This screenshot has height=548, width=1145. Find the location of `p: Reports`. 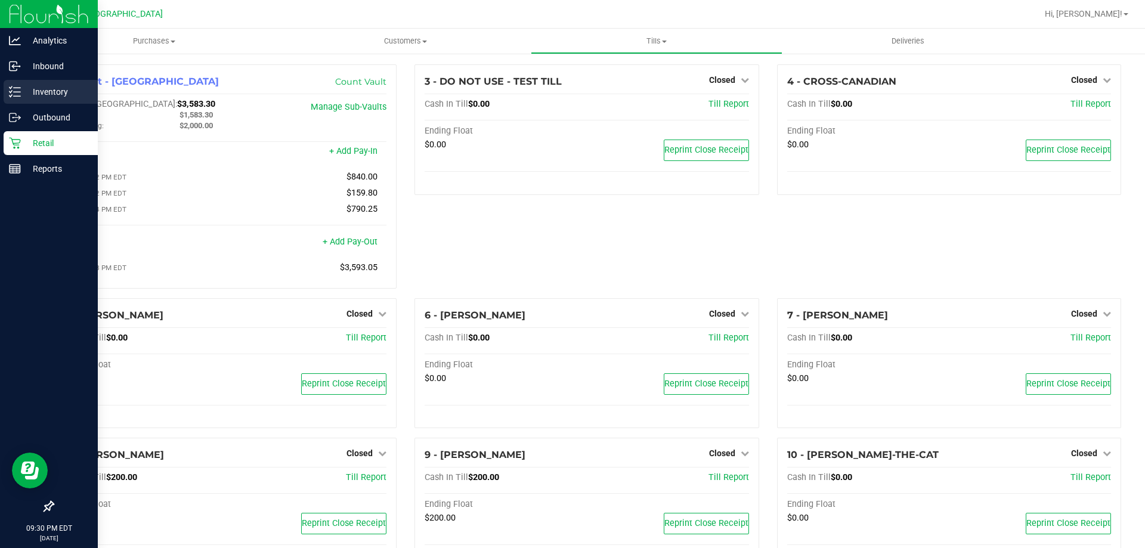

p: Reports is located at coordinates (57, 169).